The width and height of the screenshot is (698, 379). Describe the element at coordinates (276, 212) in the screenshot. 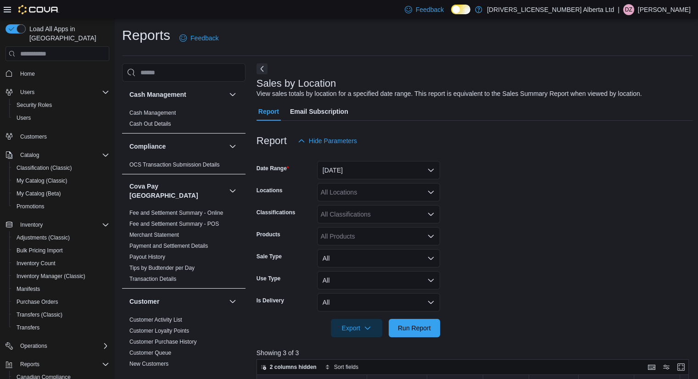

I see `label: Classifications` at that location.